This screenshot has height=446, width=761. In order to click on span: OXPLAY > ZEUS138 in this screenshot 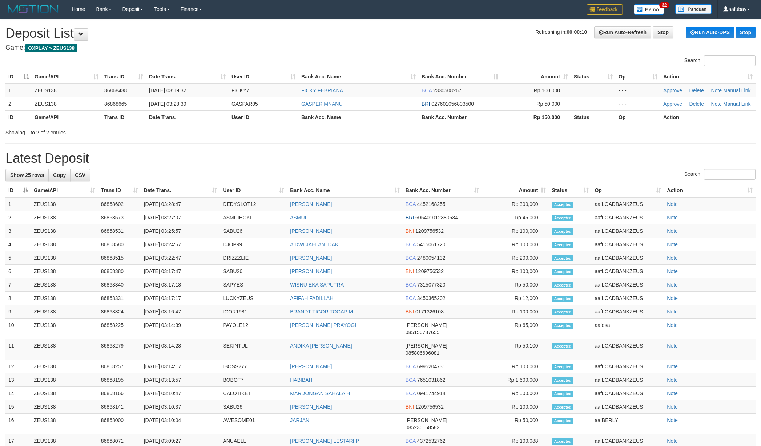, I will do `click(51, 48)`.